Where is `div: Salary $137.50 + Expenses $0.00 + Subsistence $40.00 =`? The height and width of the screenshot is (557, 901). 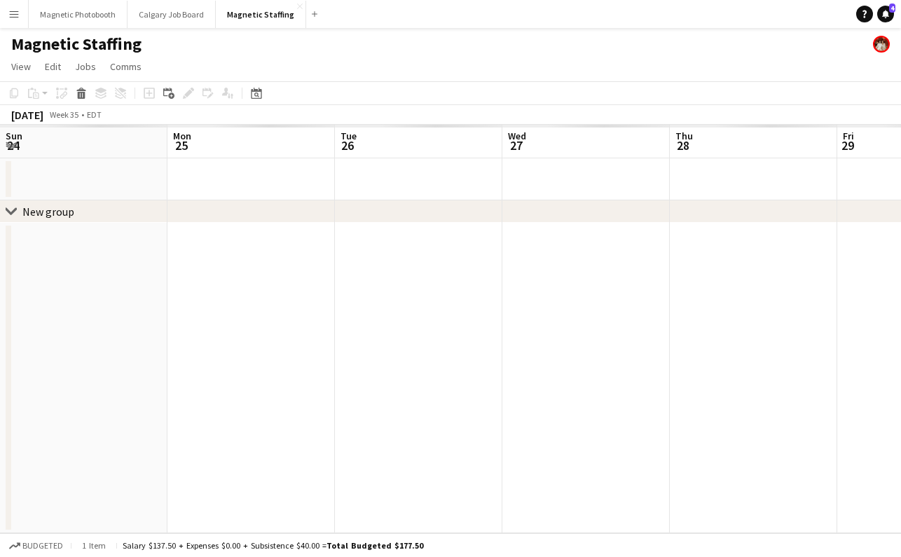
div: Salary $137.50 + Expenses $0.00 + Subsistence $40.00 = is located at coordinates (272, 545).